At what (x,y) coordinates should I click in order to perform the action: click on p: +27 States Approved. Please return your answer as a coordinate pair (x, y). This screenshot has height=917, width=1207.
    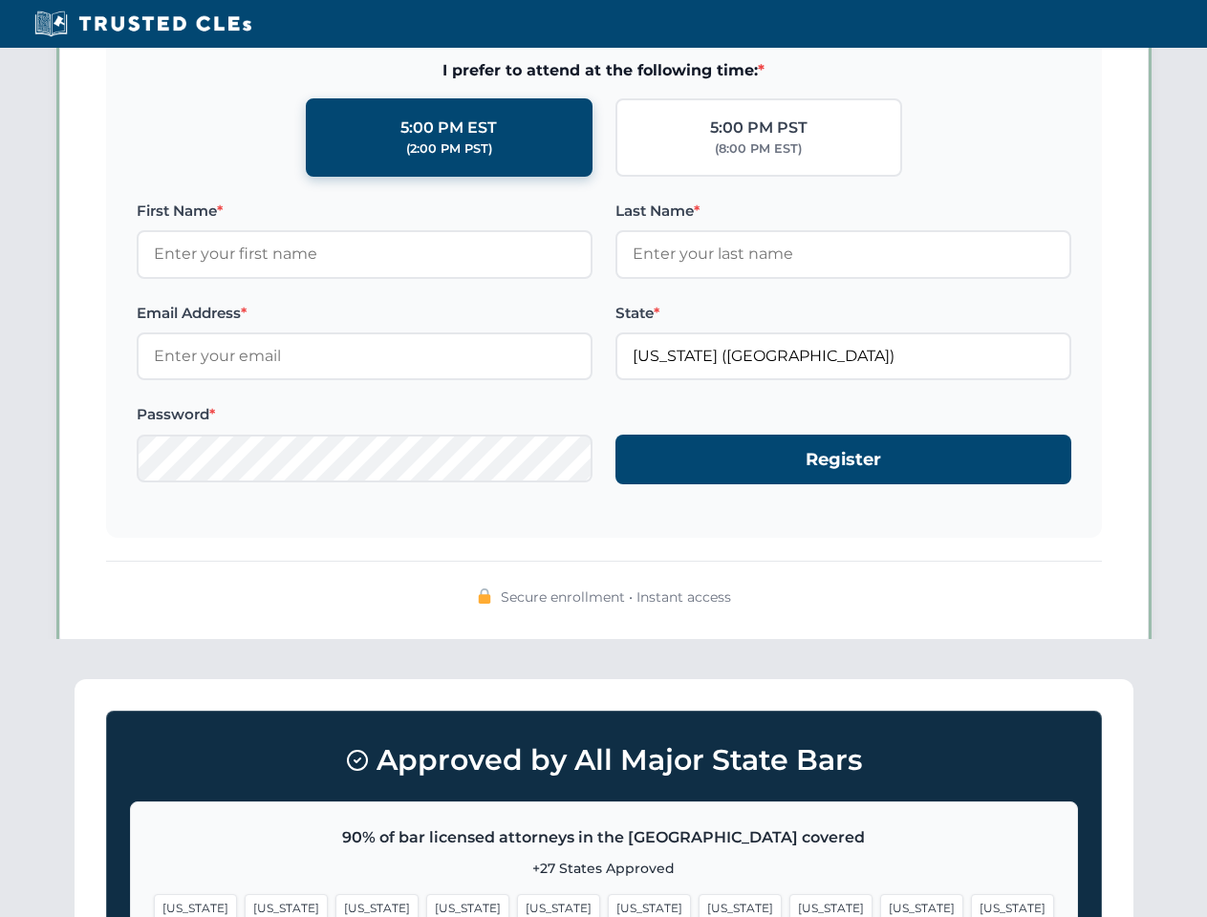
    Looking at the image, I should click on (604, 869).